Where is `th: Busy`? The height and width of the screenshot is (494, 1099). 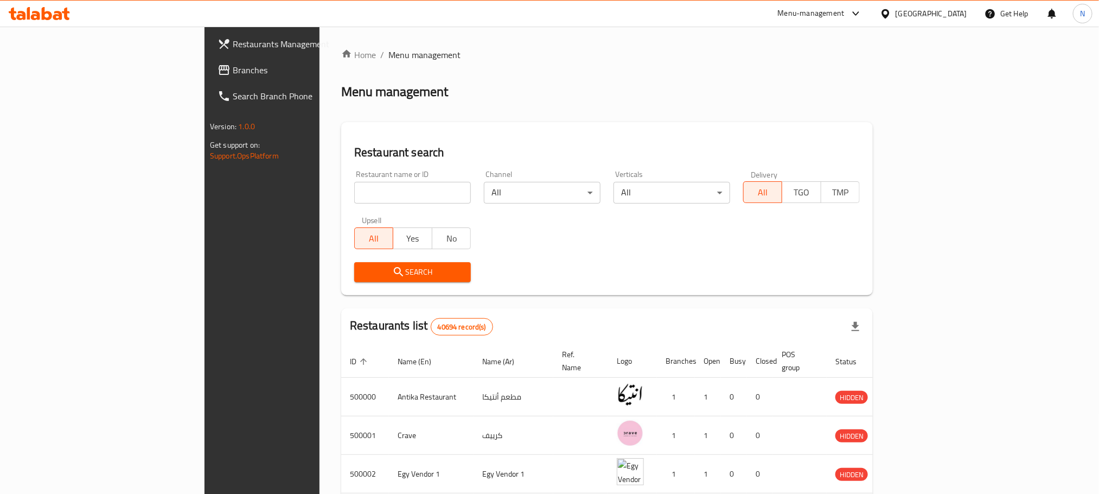
th: Busy is located at coordinates (734, 361).